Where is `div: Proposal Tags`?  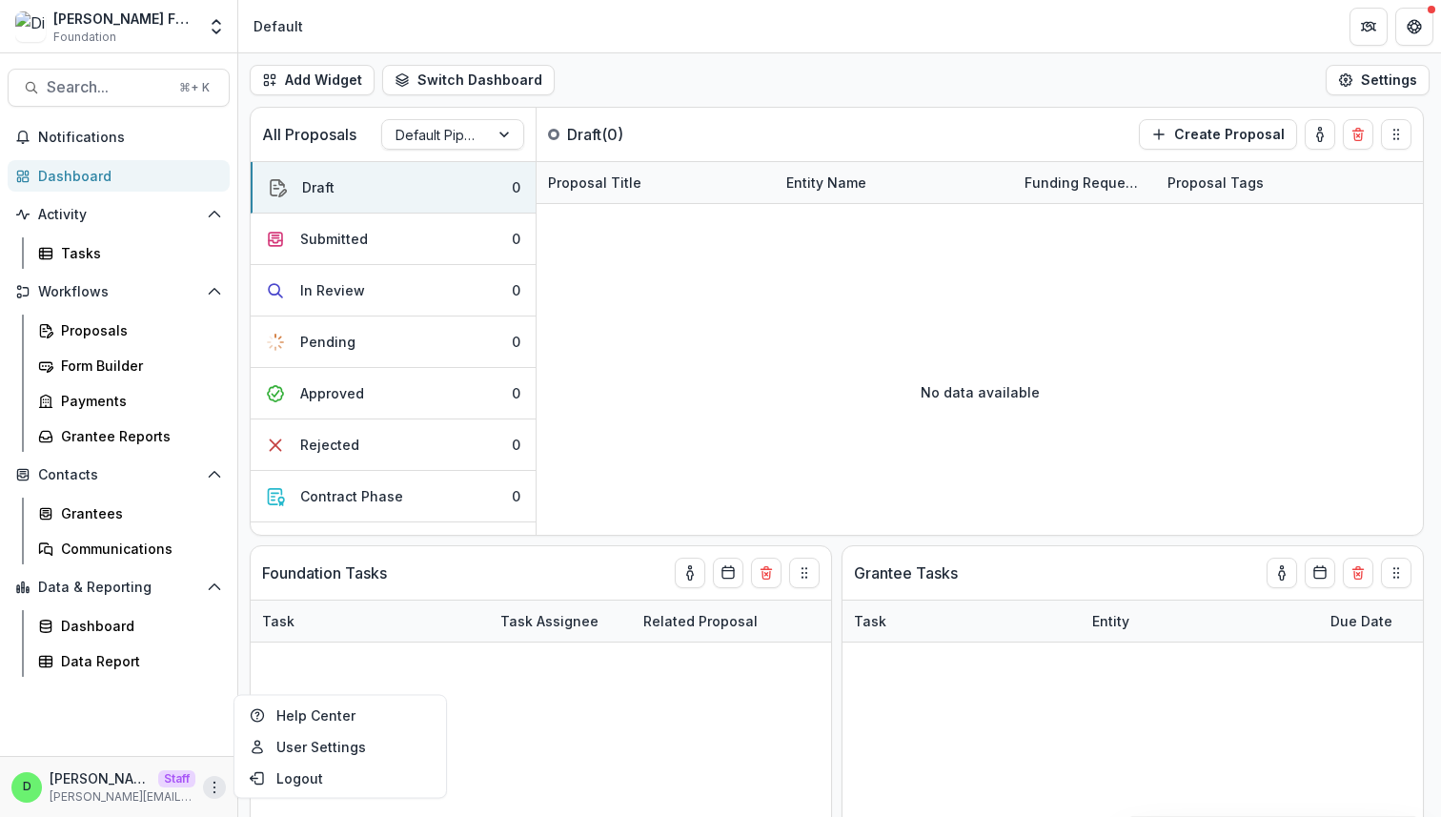 div: Proposal Tags is located at coordinates (1276, 182).